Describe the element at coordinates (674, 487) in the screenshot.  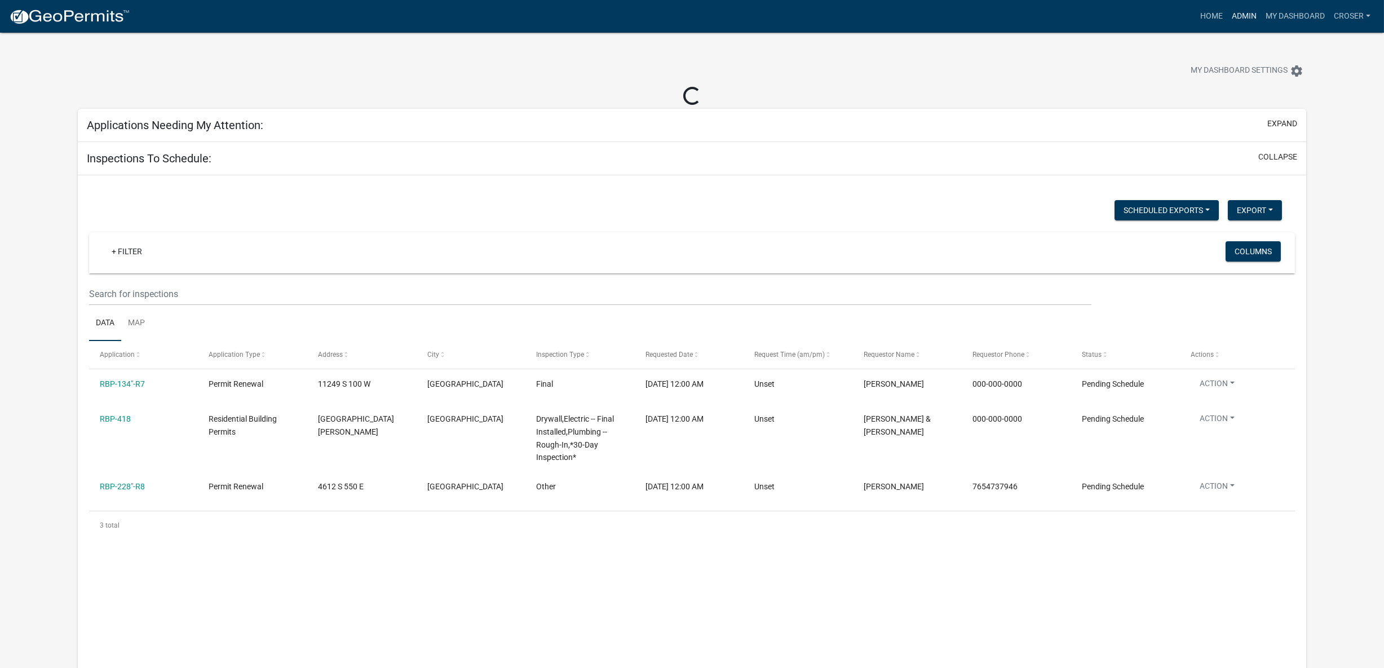
I see `span: 09/15/2025, 12:00 AM` at that location.